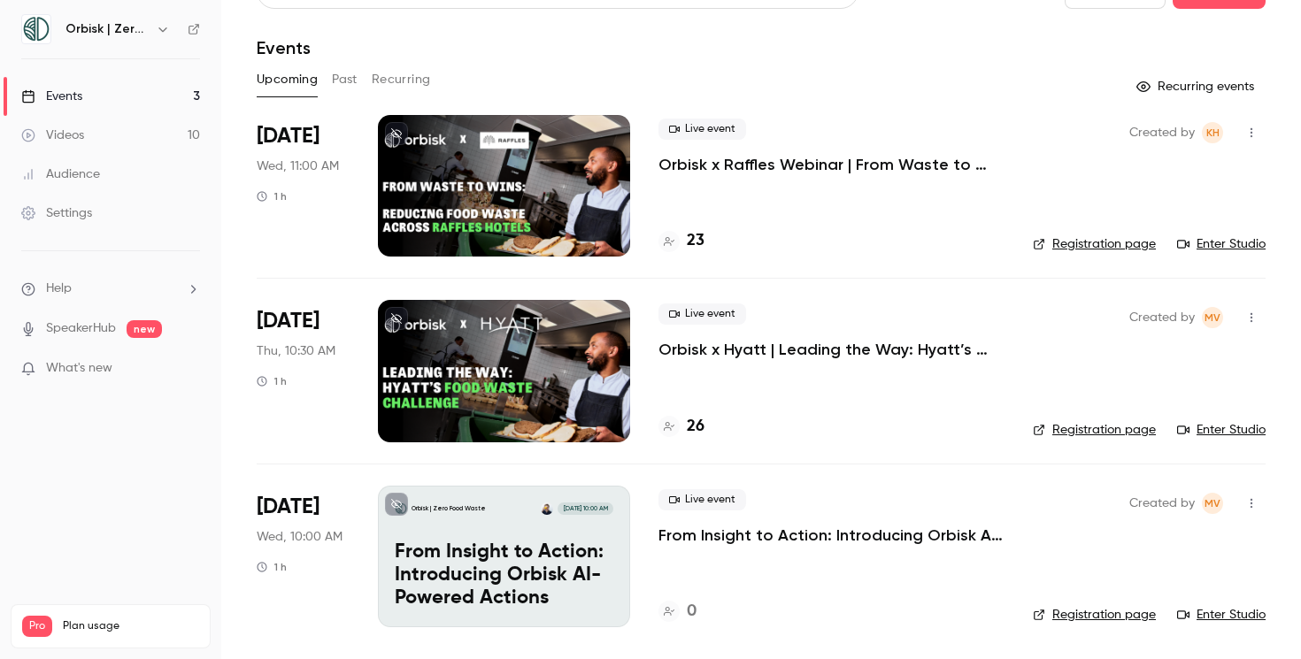 This screenshot has width=1301, height=659. Describe the element at coordinates (111, 288) in the screenshot. I see `li: help-dropdown-opener` at that location.